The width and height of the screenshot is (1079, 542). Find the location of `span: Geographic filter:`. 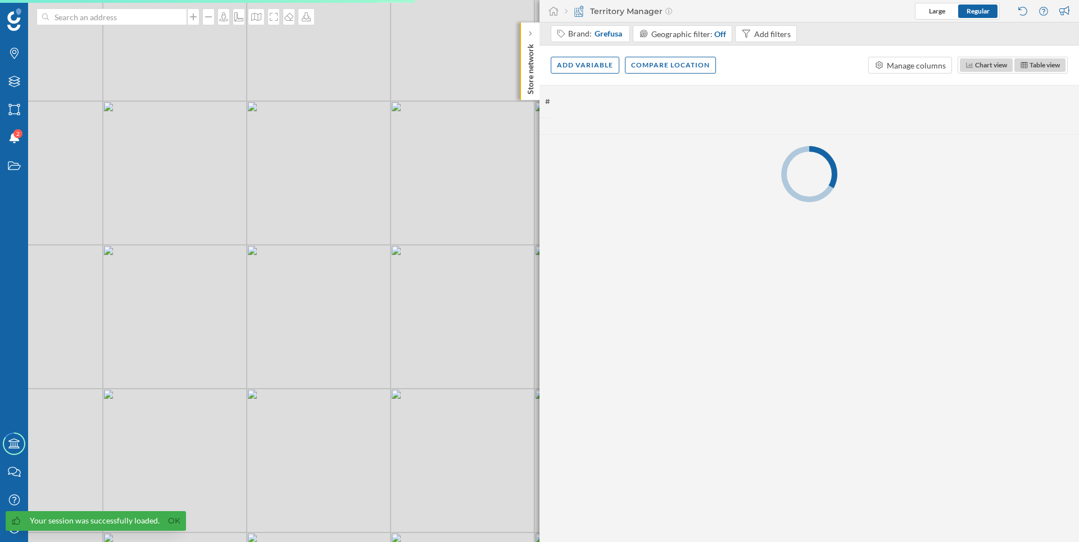

span: Geographic filter: is located at coordinates (682, 34).